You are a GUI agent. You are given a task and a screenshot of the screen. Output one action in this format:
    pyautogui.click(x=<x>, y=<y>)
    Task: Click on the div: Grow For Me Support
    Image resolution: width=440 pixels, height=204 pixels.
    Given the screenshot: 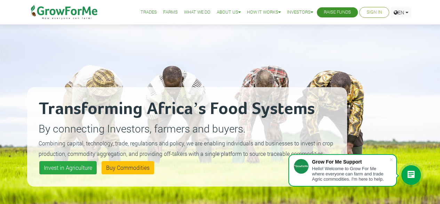 What is the action you would take?
    pyautogui.click(x=351, y=162)
    